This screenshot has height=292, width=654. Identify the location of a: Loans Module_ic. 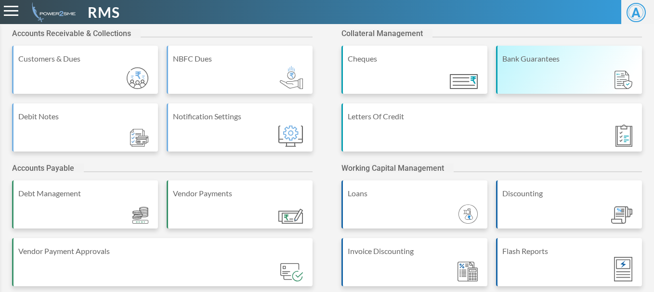
(414, 210).